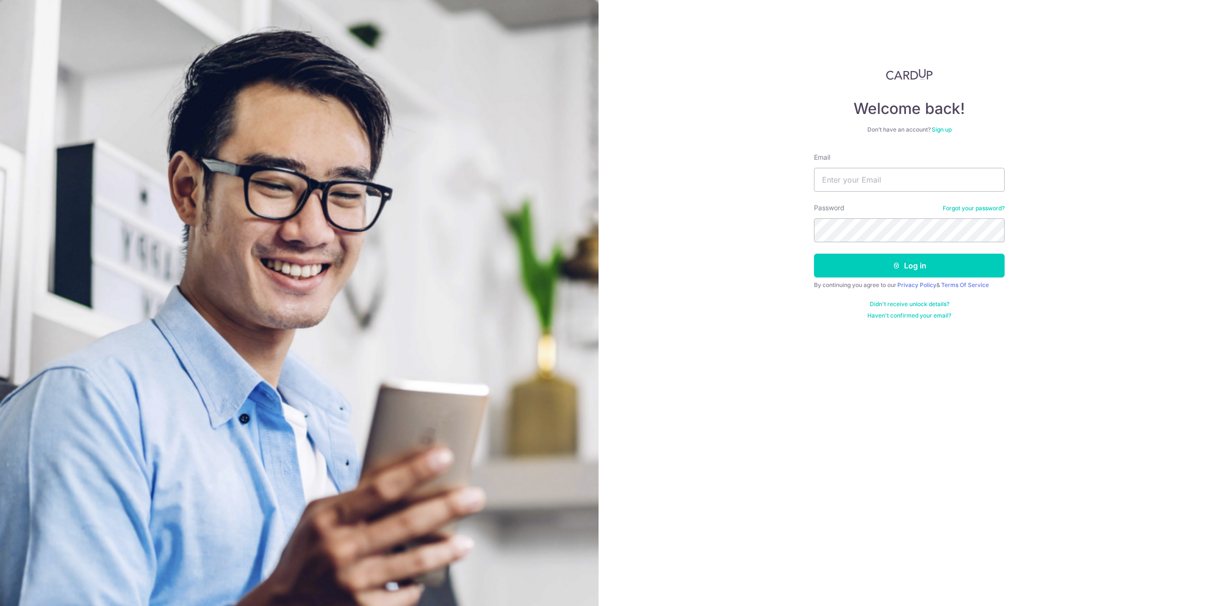 This screenshot has height=606, width=1220. I want to click on input: Enter your Email, so click(909, 180).